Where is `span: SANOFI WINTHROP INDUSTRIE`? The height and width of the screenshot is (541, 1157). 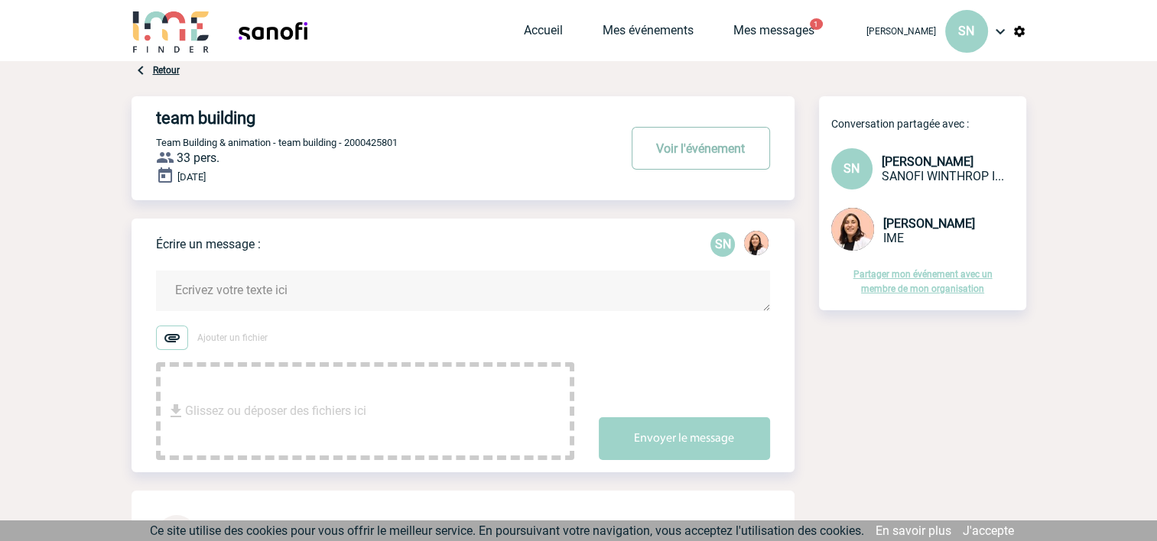
span: SANOFI WINTHROP INDUSTRIE is located at coordinates (943, 176).